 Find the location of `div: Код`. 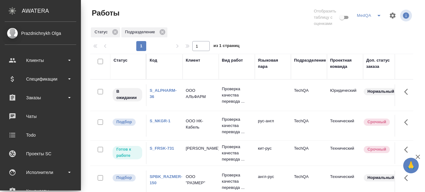

div: Код is located at coordinates (153, 60).